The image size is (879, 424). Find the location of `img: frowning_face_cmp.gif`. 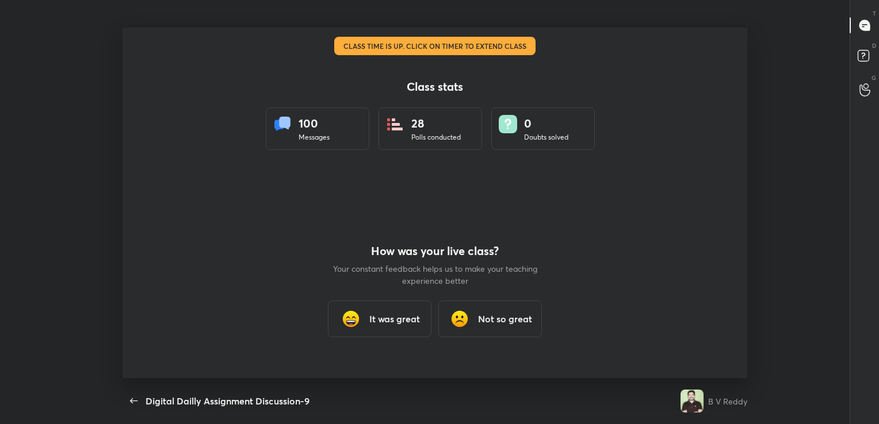

img: frowning_face_cmp.gif is located at coordinates (460, 319).